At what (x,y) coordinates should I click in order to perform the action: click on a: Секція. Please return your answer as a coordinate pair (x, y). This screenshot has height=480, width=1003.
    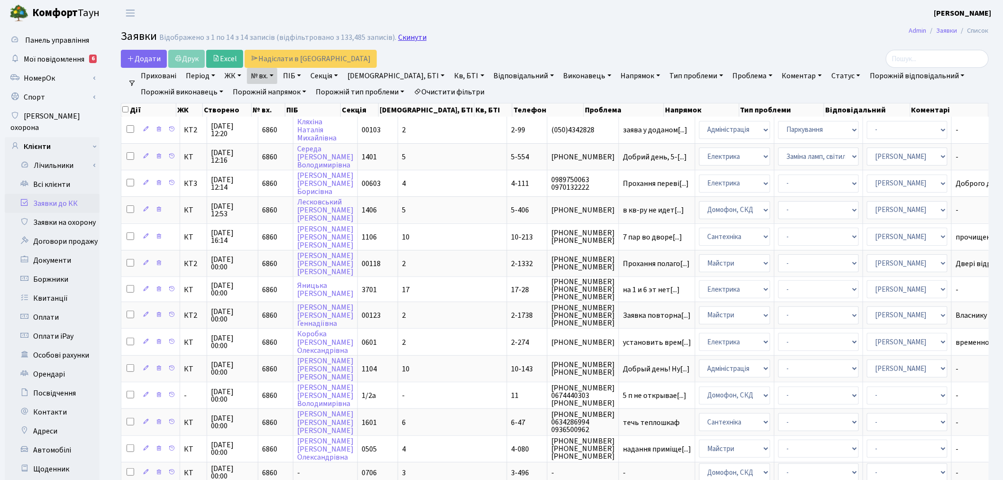
    Looking at the image, I should click on (324, 76).